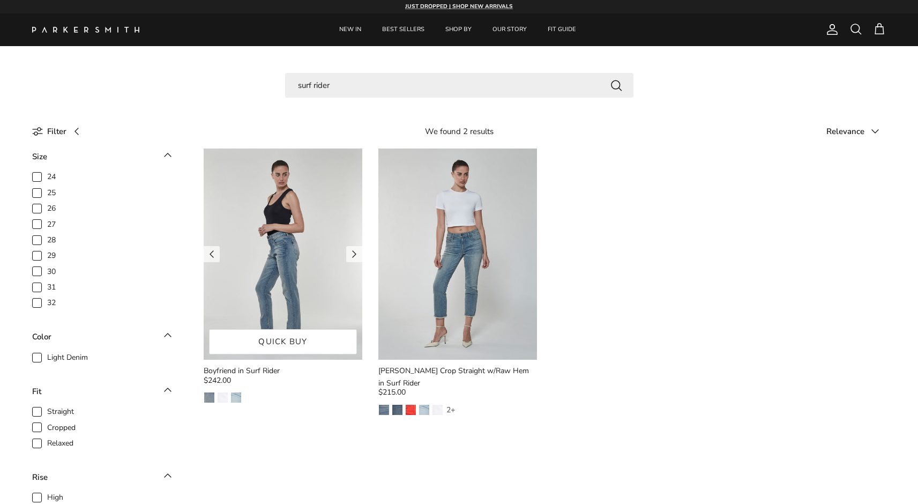 The height and width of the screenshot is (504, 918). I want to click on a: Next, so click(354, 254).